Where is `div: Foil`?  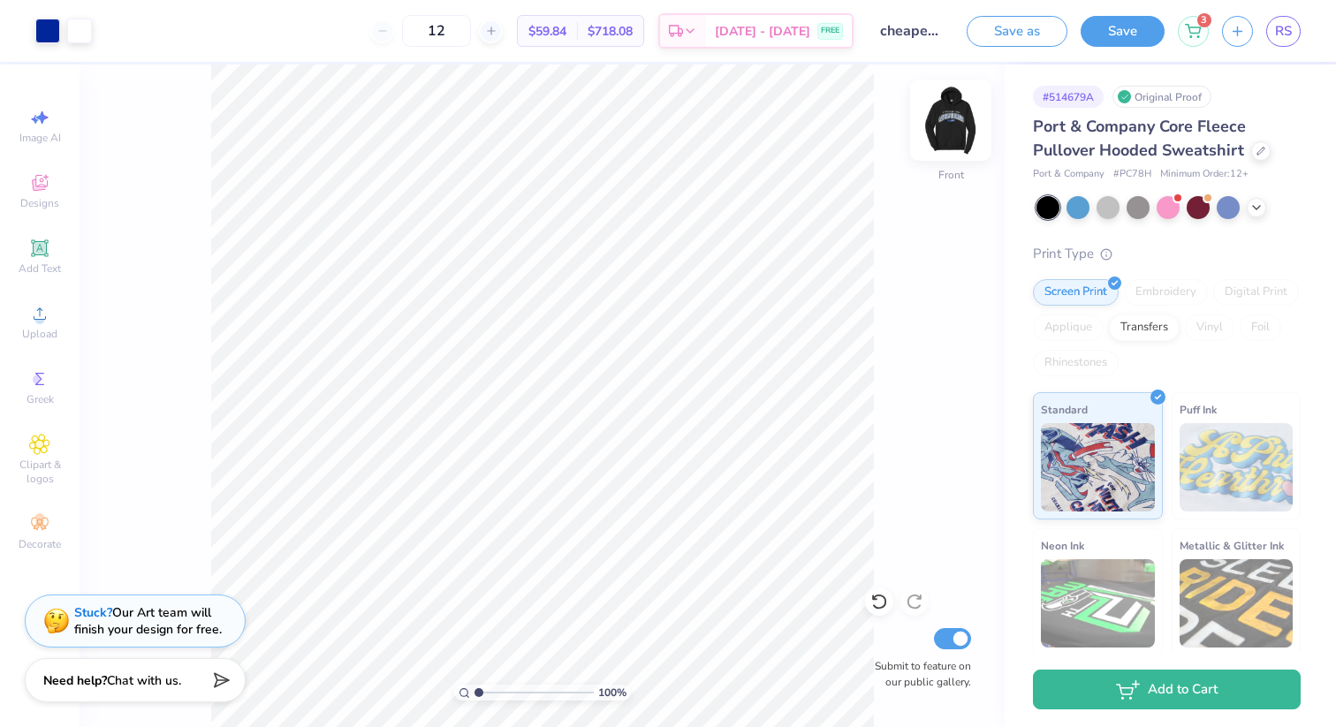 div: Foil is located at coordinates (1260, 328).